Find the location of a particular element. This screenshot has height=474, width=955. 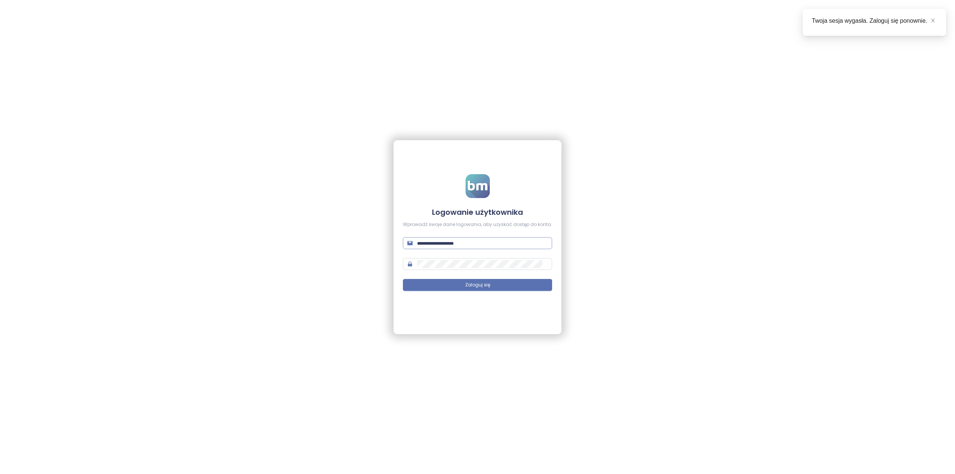

h4: Logowanie użytkownika is located at coordinates (477, 212).